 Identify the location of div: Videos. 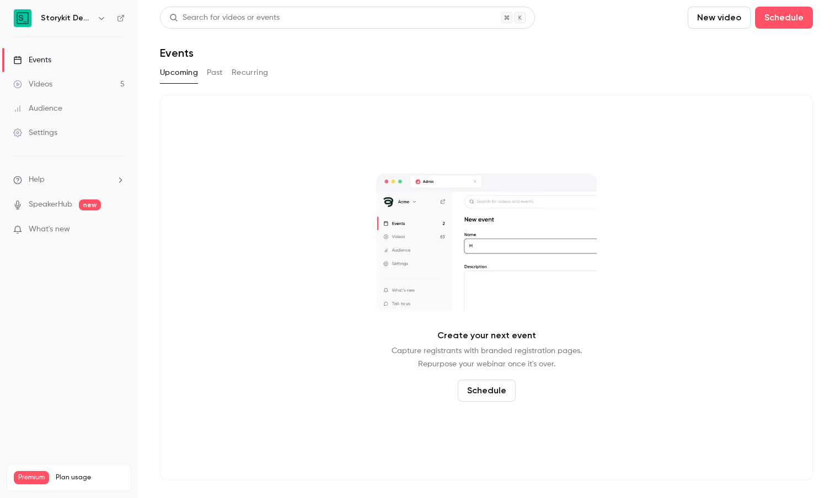
(33, 84).